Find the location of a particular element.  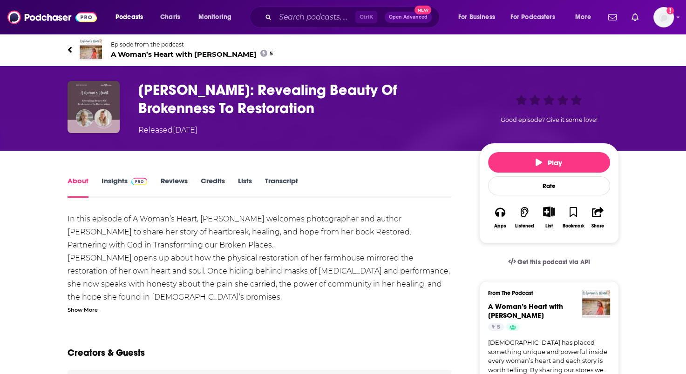

div: Apps is located at coordinates (500, 226).